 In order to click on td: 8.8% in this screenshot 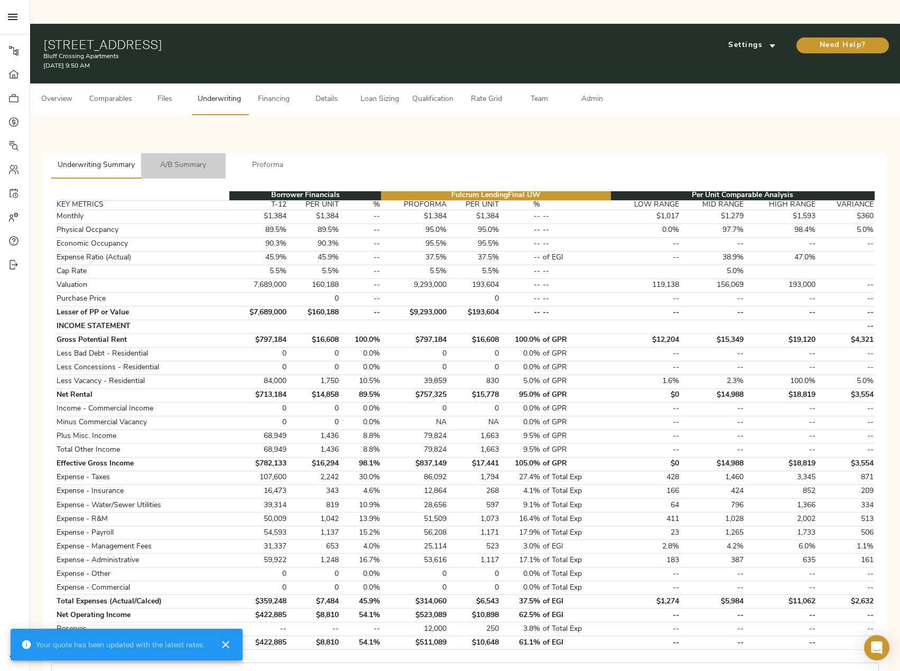, I will do `click(361, 450)`.